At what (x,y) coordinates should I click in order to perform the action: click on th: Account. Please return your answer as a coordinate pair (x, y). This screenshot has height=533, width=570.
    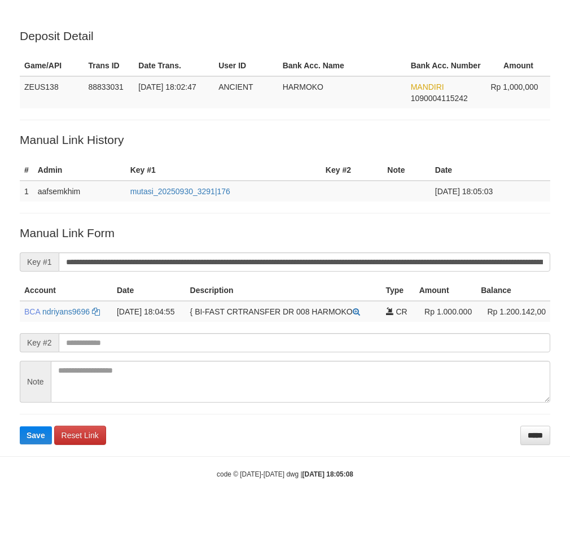
    Looking at the image, I should click on (66, 290).